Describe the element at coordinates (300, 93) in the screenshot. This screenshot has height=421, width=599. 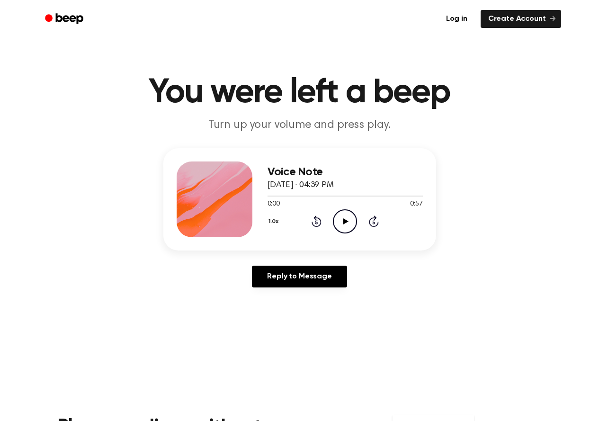
I see `h1: You were left a beep` at that location.